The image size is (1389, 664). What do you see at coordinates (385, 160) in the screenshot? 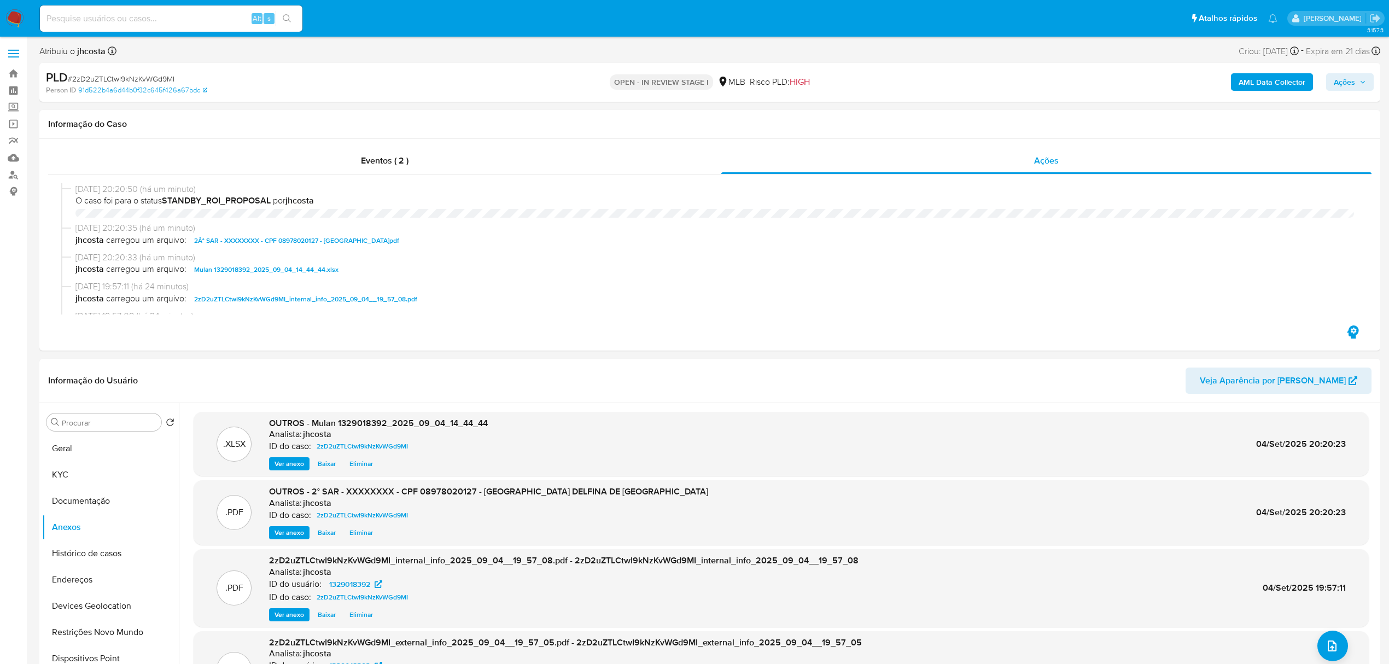
I see `span: Eventos ( 2 )` at bounding box center [385, 160].